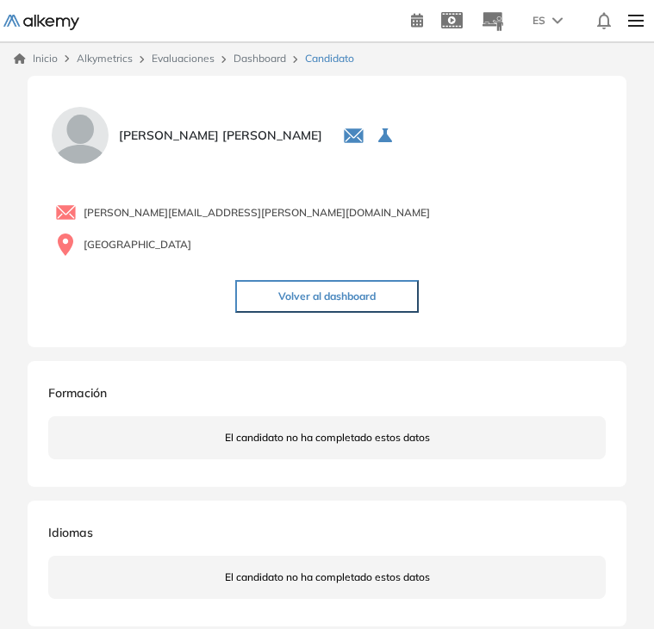 This screenshot has height=629, width=654. Describe the element at coordinates (78, 393) in the screenshot. I see `span: Formación` at that location.